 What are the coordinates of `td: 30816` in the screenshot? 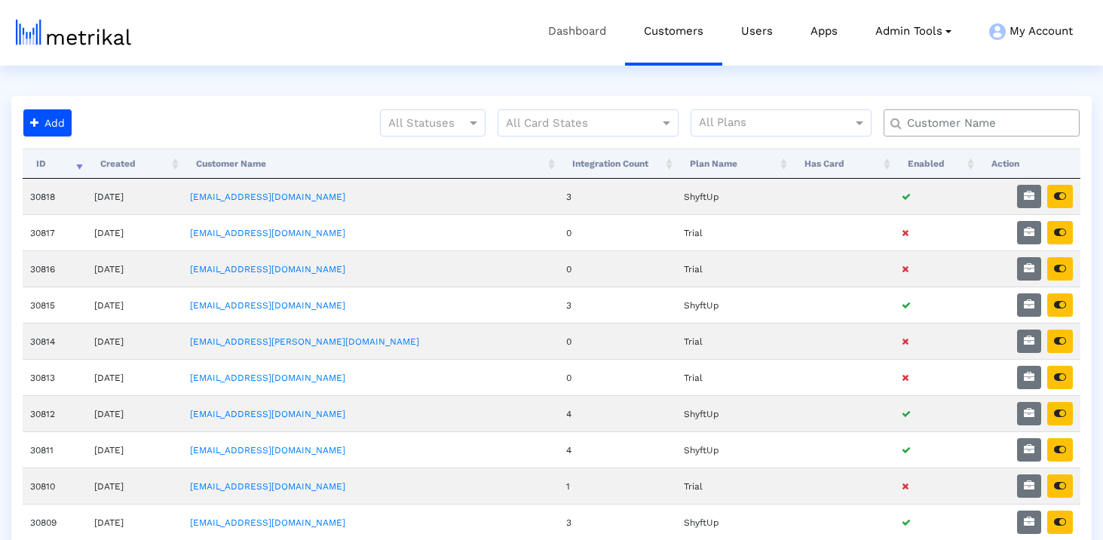 It's located at (54, 268).